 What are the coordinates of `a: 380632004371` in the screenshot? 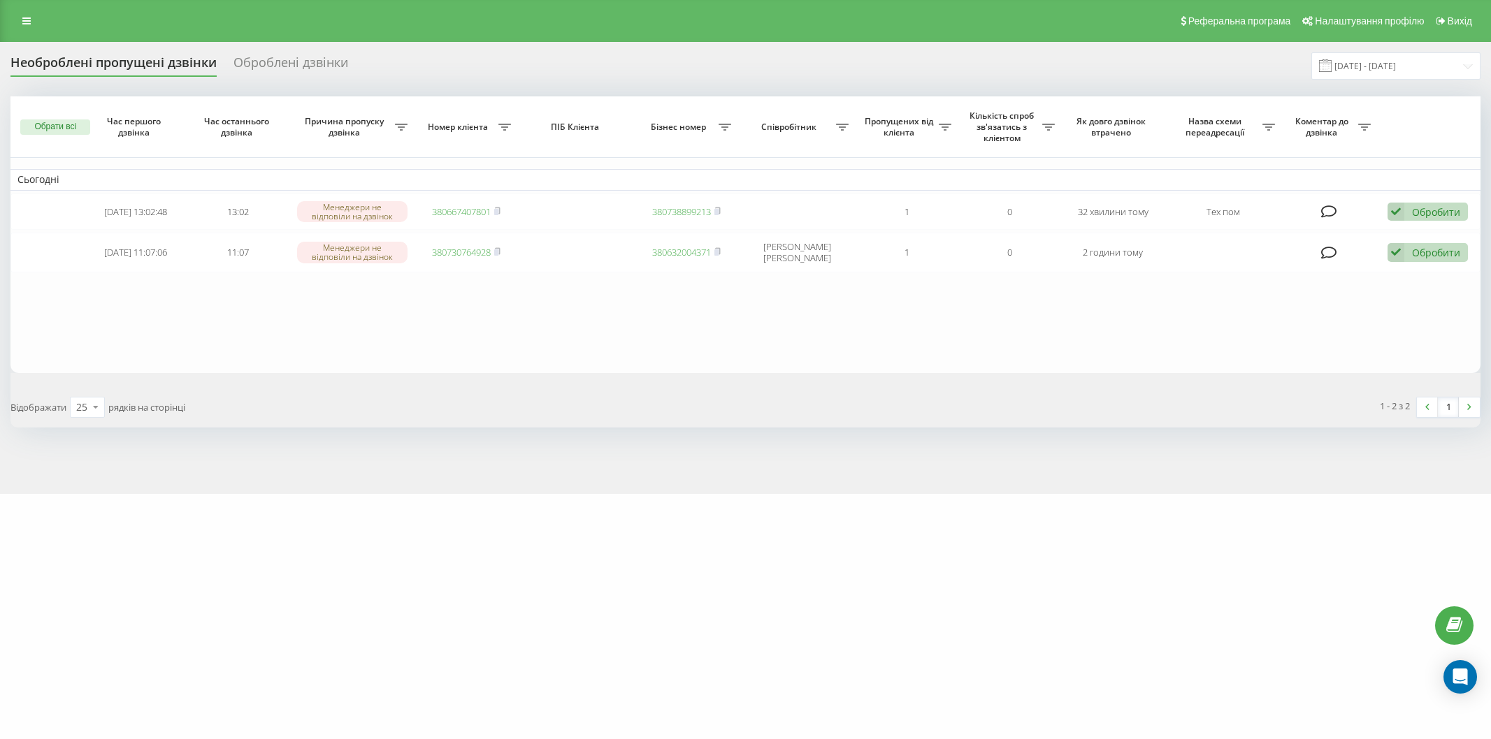 It's located at (681, 252).